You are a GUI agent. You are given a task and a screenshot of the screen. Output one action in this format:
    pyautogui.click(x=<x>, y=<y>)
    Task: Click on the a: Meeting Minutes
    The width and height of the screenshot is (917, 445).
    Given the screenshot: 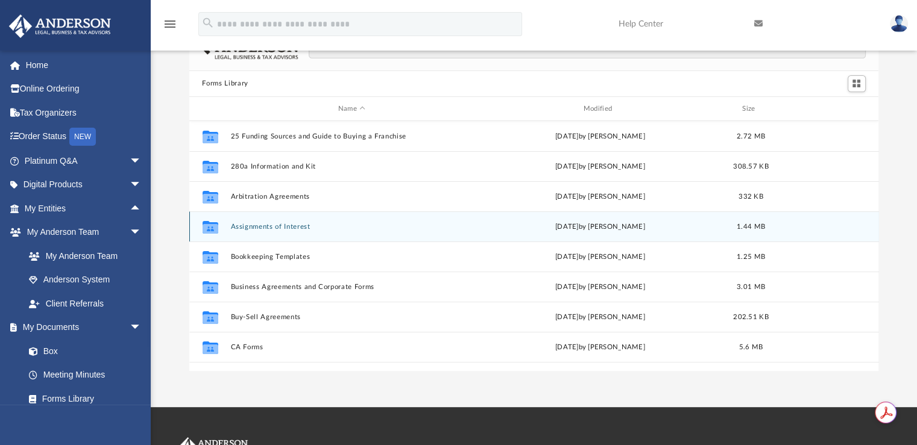 What is the action you would take?
    pyautogui.click(x=85, y=376)
    